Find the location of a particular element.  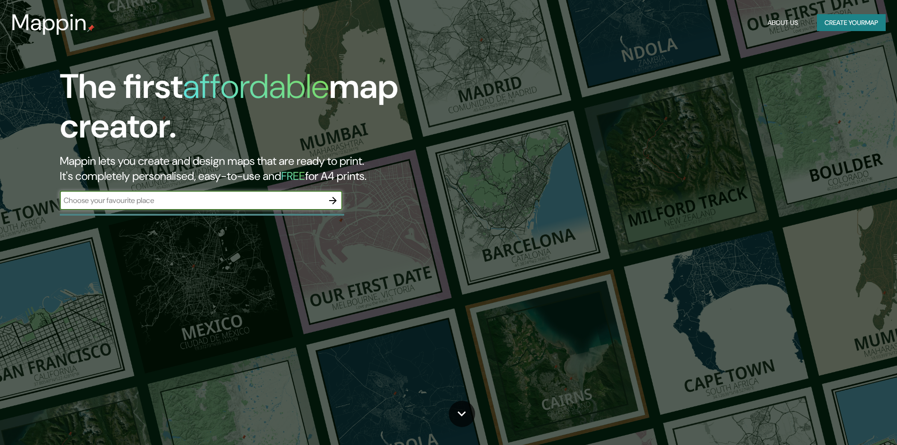

h3: Mappin is located at coordinates (49, 23).